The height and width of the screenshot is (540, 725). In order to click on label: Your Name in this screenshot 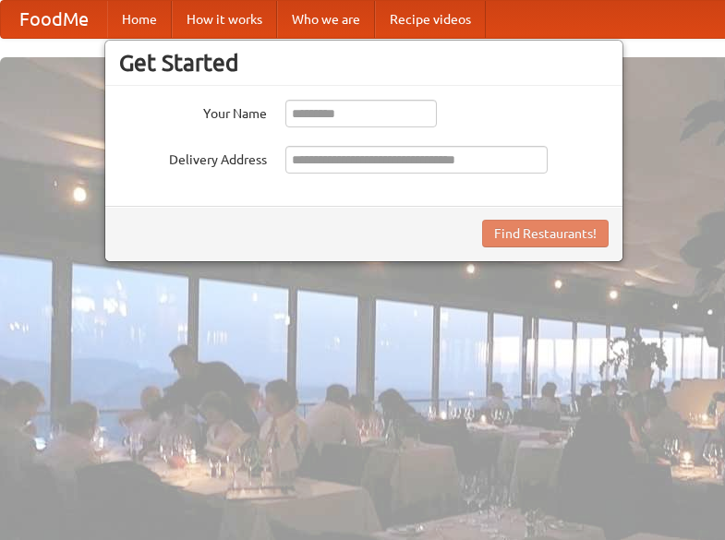, I will do `click(193, 111)`.